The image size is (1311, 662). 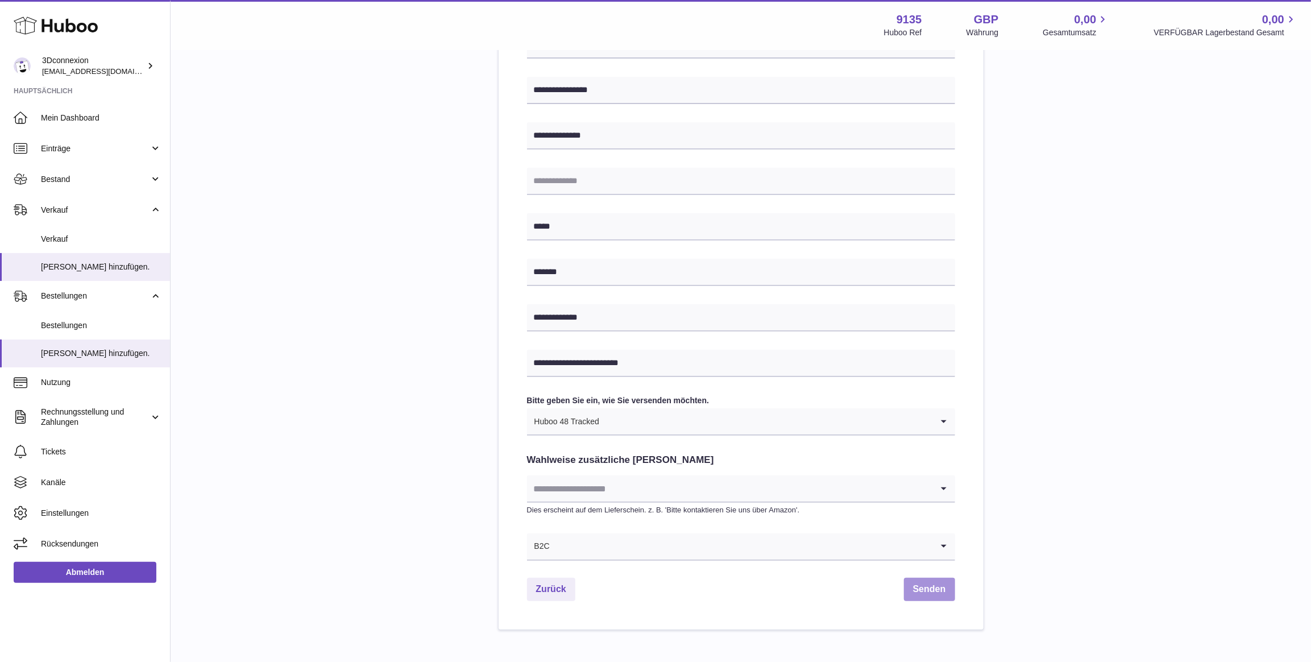 I want to click on label: Bitte geben Sie ein, wie Sie versenden möchten., so click(x=741, y=400).